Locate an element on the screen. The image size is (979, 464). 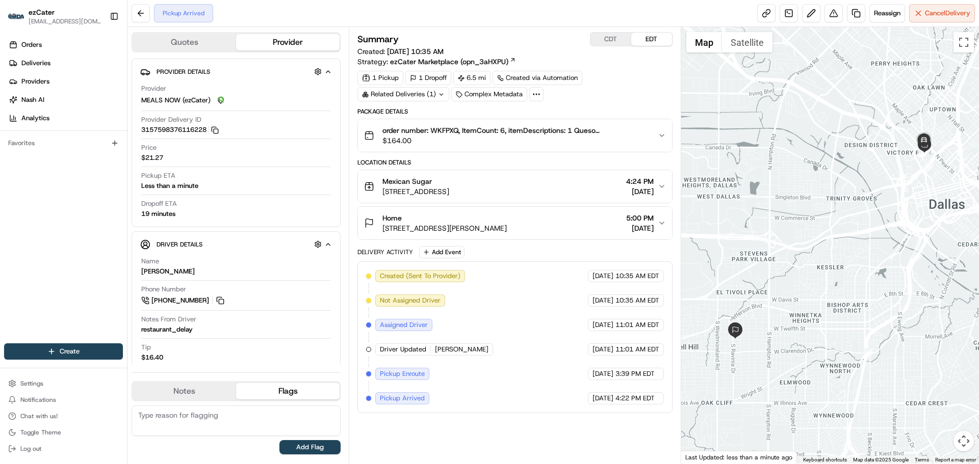
span: Nash AI is located at coordinates (33, 100).